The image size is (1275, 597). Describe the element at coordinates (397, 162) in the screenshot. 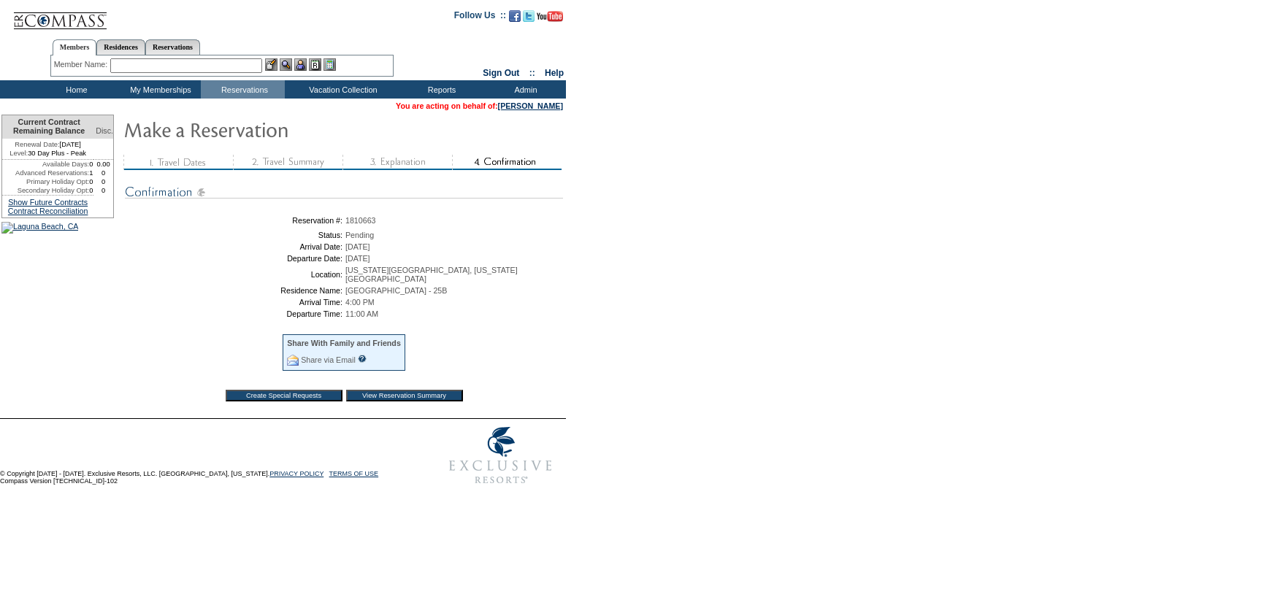

I see `img: step3_state3.gif` at that location.